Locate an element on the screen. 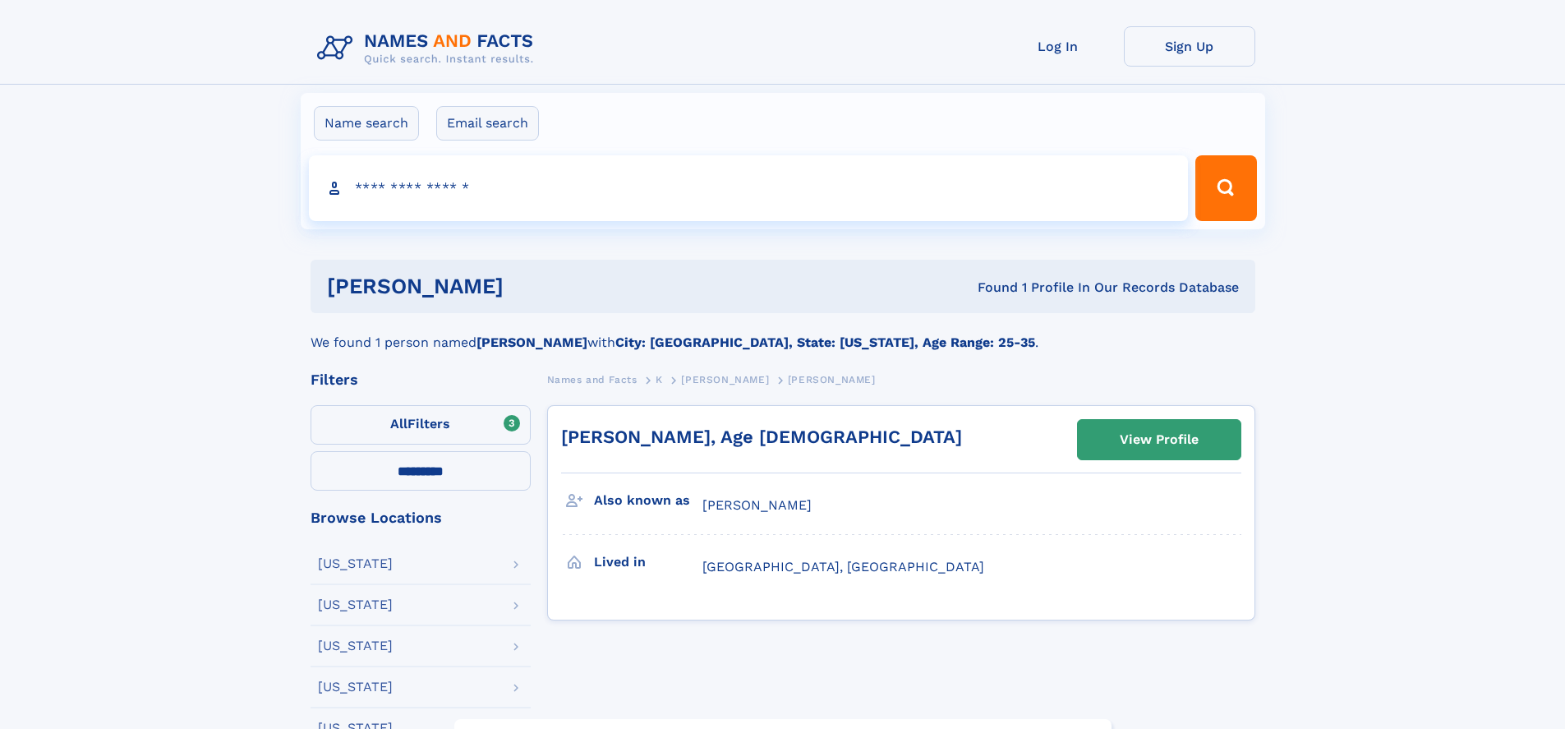  h3: Also known as is located at coordinates (648, 500).